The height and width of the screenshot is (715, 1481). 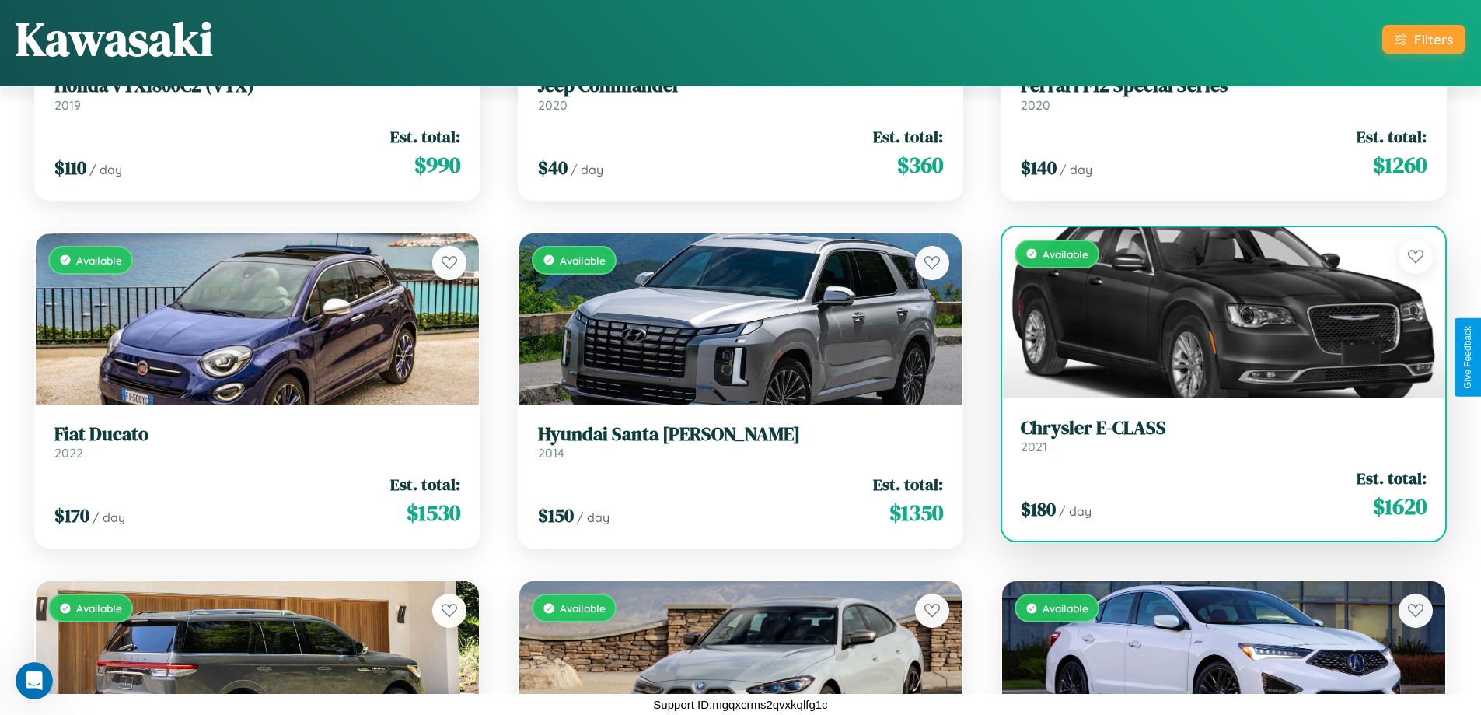 What do you see at coordinates (1034, 446) in the screenshot?
I see `span: 2021` at bounding box center [1034, 446].